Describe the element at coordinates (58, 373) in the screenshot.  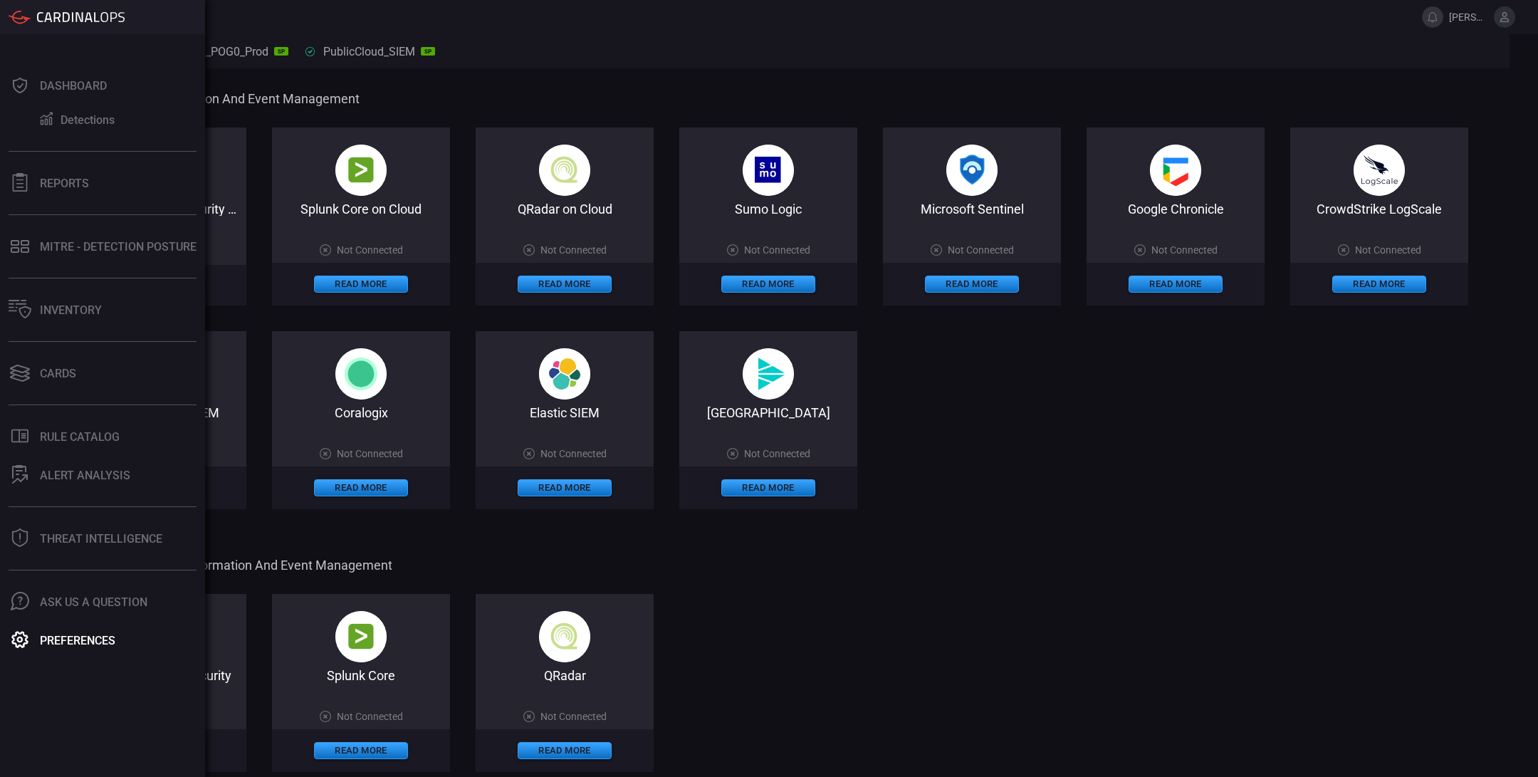
I see `div: Cards` at that location.